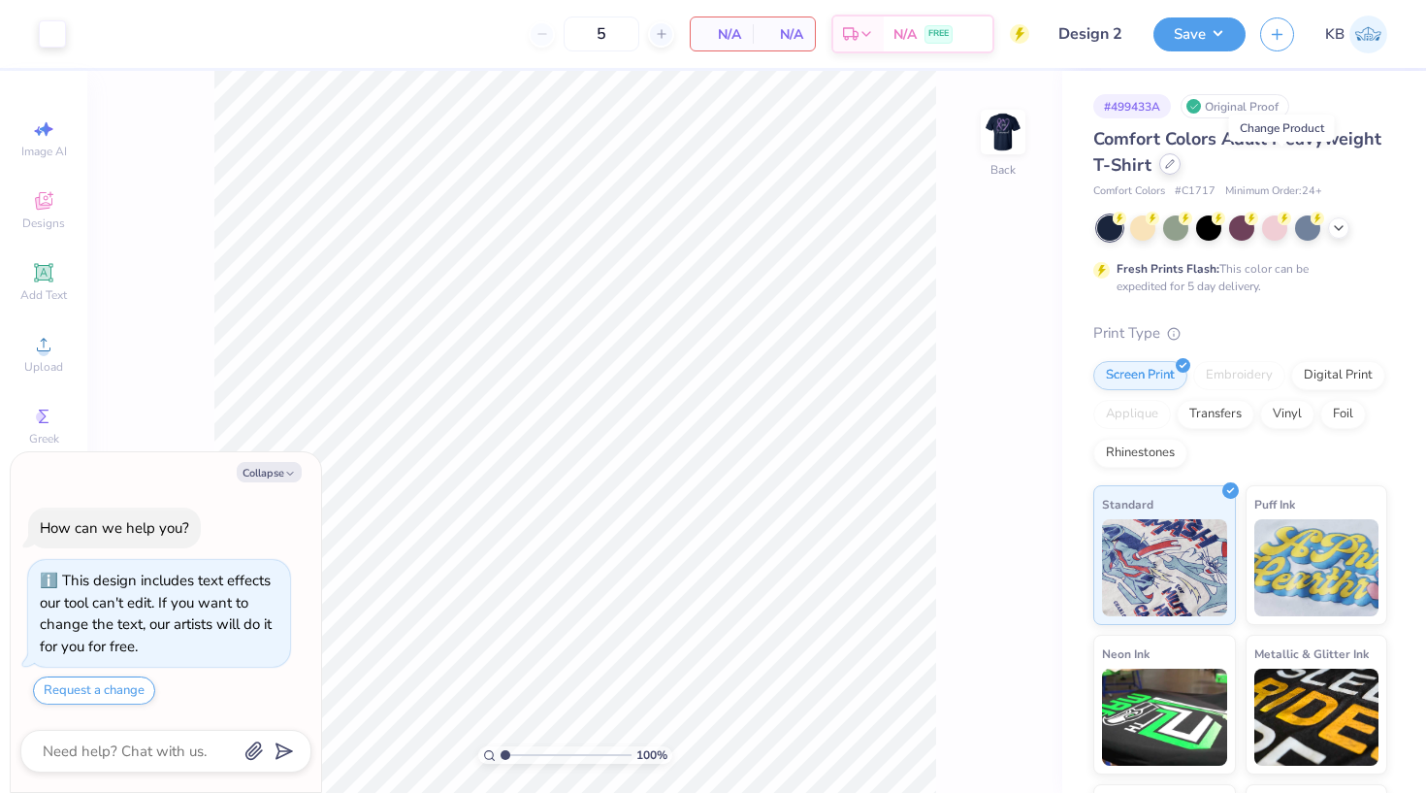  What do you see at coordinates (938, 34) in the screenshot?
I see `span: FREE` at bounding box center [938, 34].